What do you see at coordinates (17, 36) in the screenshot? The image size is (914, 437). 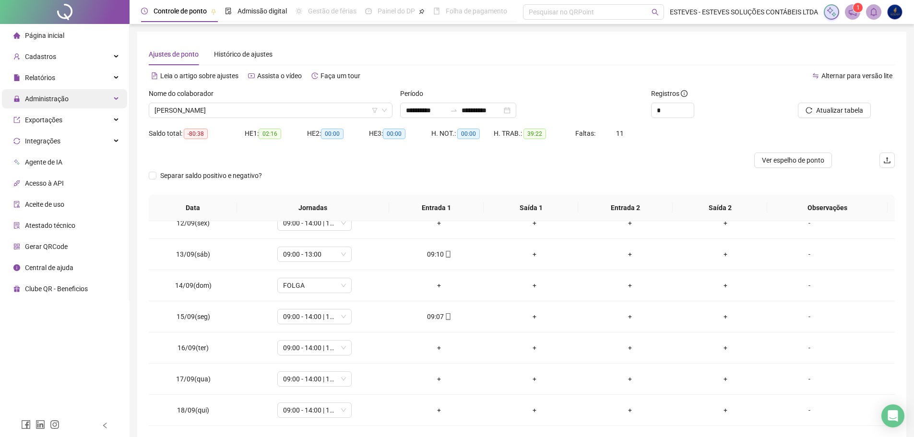 I see `span: home` at bounding box center [17, 36].